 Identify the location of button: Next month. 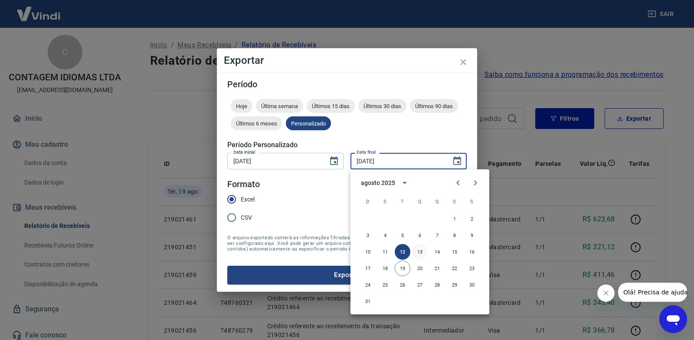
(475, 183).